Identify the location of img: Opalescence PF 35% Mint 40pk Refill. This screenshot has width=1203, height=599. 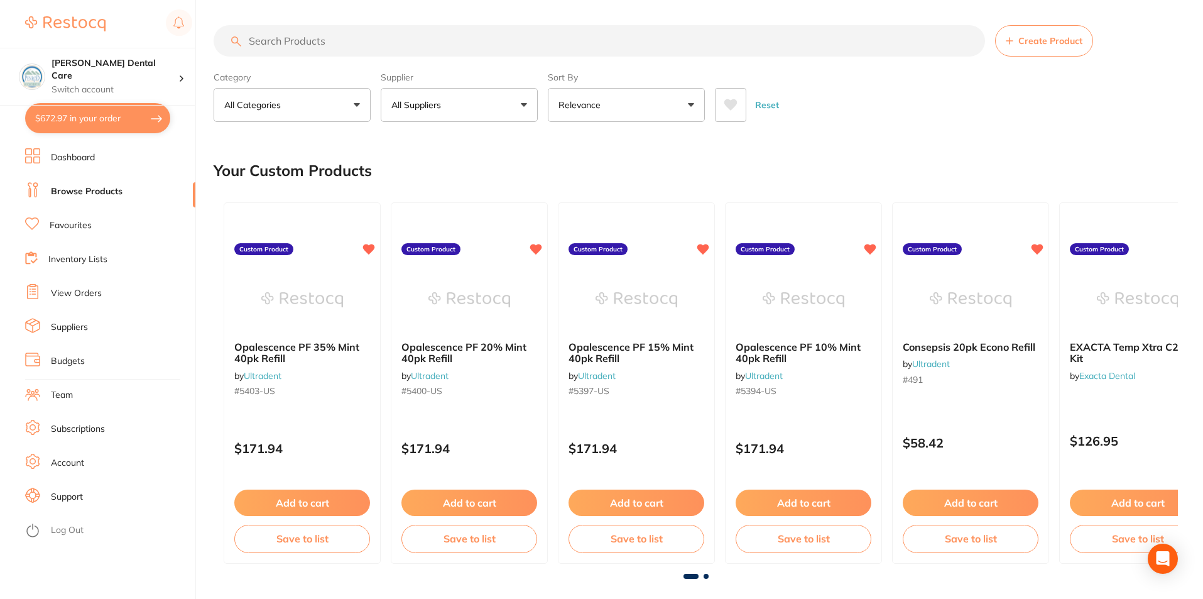
(302, 300).